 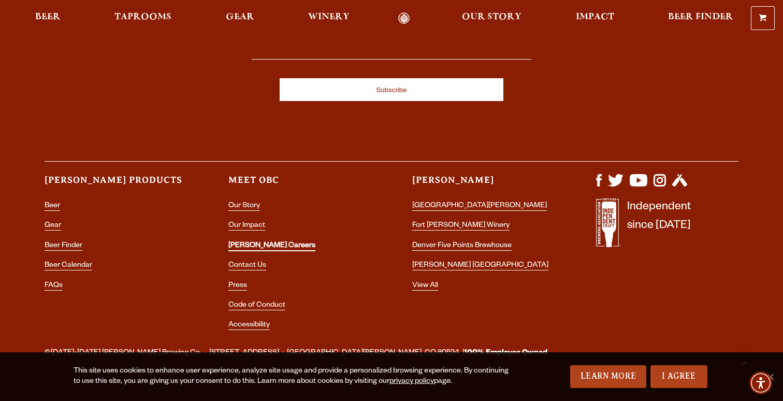 What do you see at coordinates (293, 377) in the screenshot?
I see `div: This site uses cookies to enhance user experience, analyze site usage and provide a personalized ...` at bounding box center [293, 377].